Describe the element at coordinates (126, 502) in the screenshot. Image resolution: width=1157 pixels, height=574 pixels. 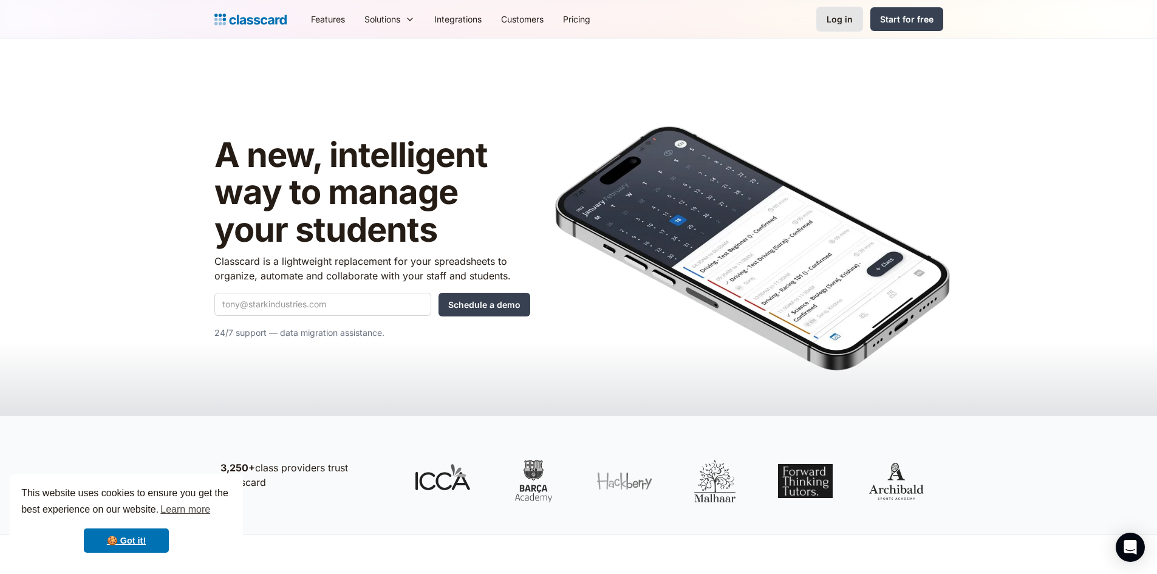
I see `span: This website uses cookies to ensure you get the best experience on our website.` at that location.